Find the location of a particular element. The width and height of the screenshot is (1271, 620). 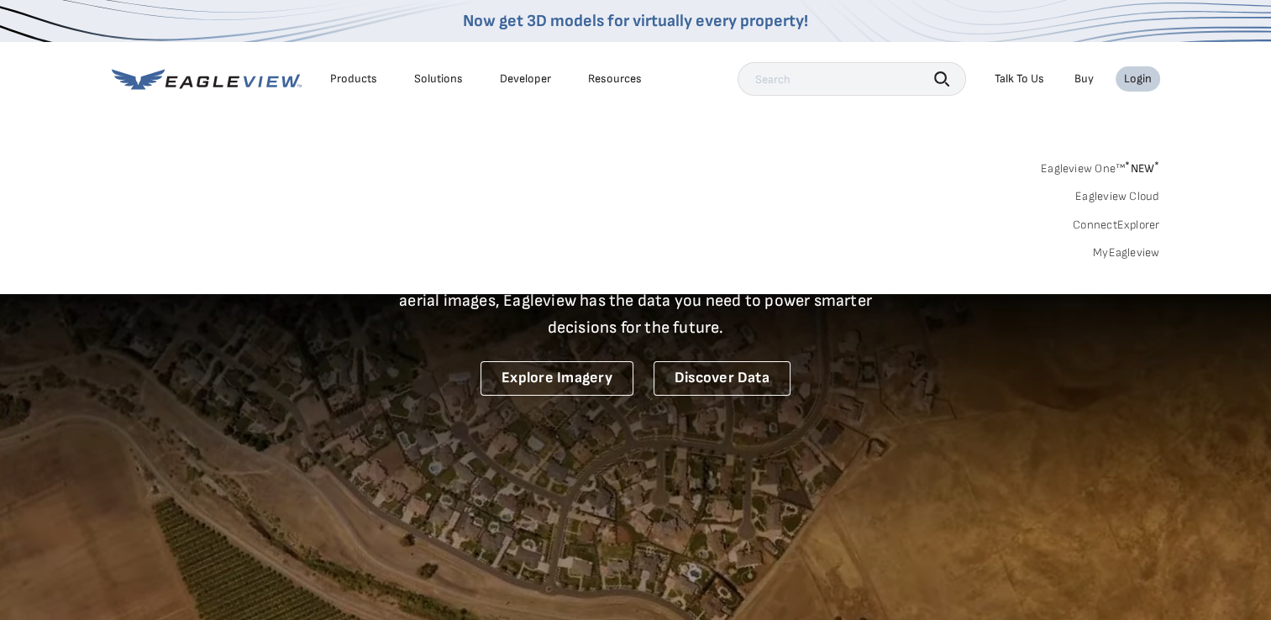

a: ConnectExplorer is located at coordinates (1117, 225).